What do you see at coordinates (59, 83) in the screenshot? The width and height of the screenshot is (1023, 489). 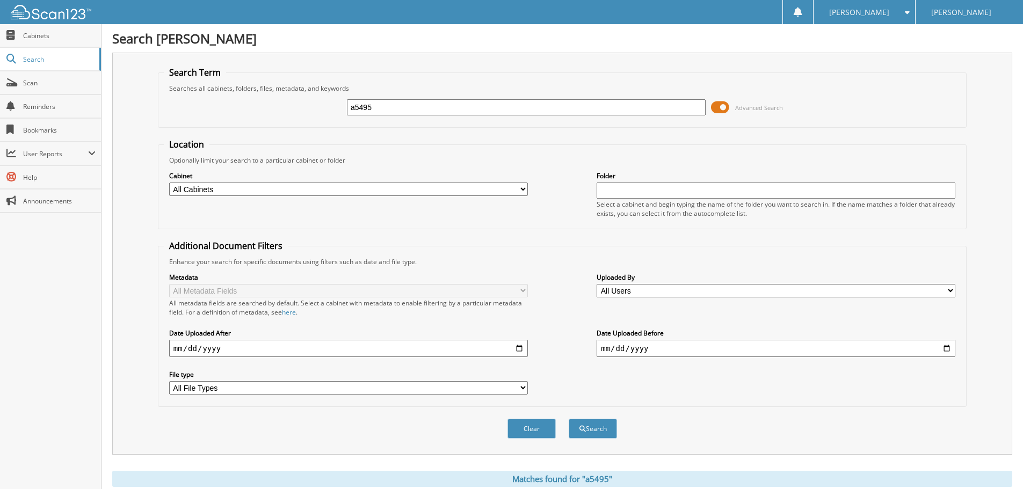 I see `span: Scan` at bounding box center [59, 83].